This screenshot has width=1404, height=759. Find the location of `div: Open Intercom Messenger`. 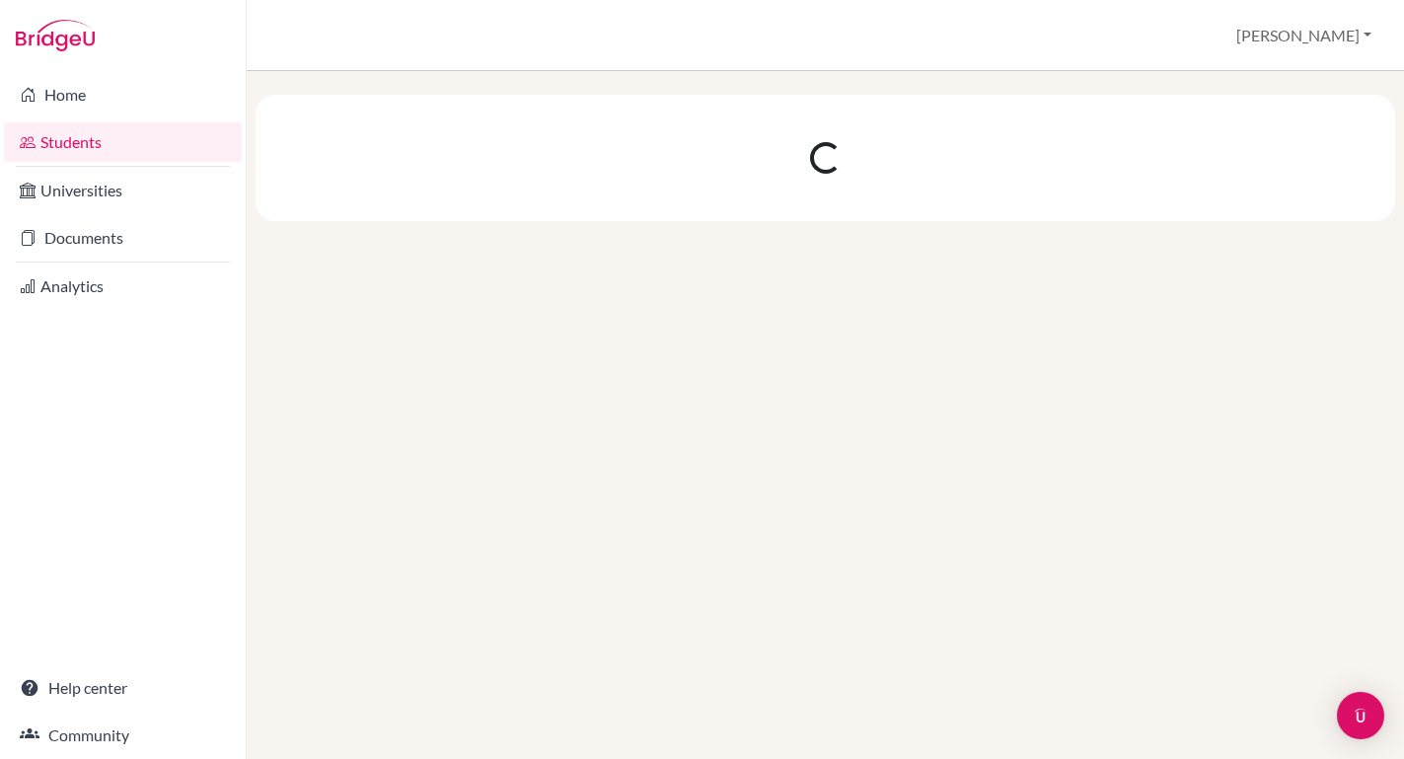

div: Open Intercom Messenger is located at coordinates (1361, 715).